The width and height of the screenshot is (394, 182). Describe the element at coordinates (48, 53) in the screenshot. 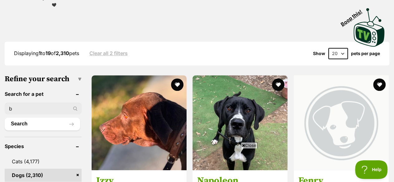

I see `strong: 19` at that location.